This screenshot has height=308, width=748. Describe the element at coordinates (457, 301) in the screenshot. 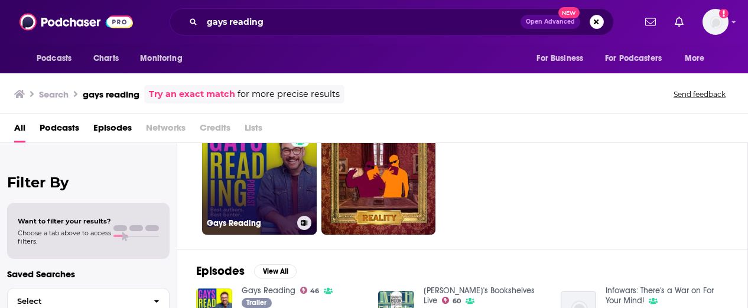

I see `span: 60` at that location.